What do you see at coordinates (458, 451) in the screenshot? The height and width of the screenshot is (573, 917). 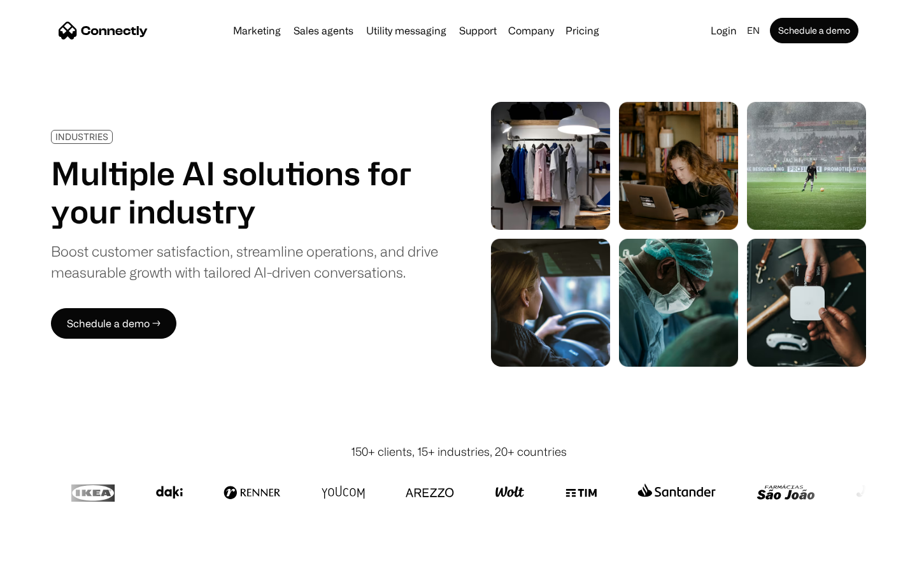 I see `div: 150+ clients, 15+ industries, 20+ countries` at bounding box center [458, 451].